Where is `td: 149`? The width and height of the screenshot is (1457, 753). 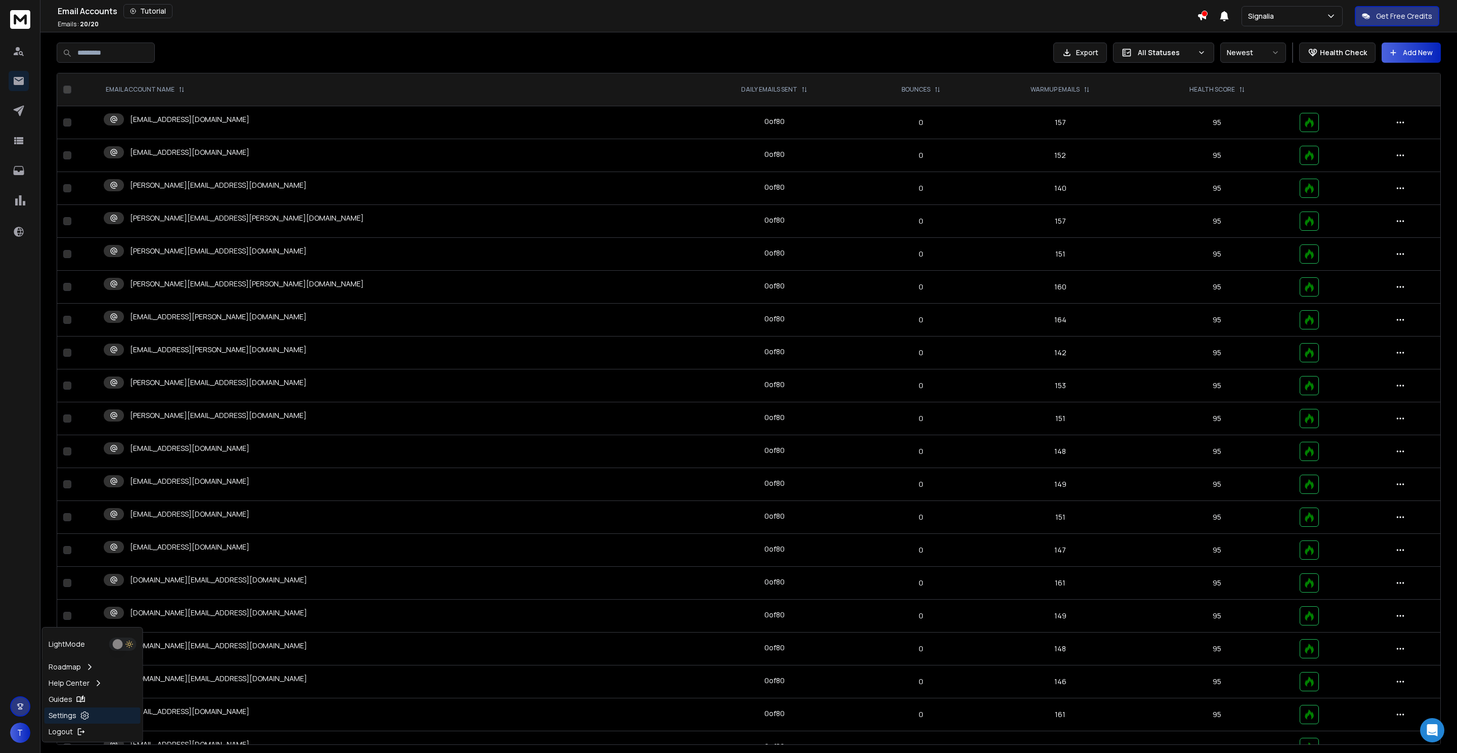
td: 149 is located at coordinates (1060, 484).